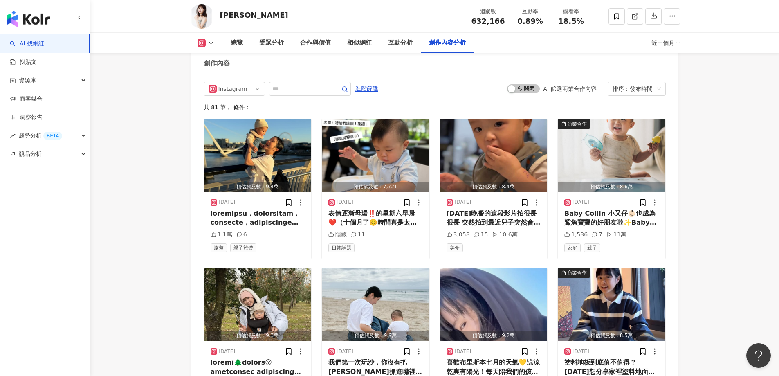  What do you see at coordinates (358, 235) in the screenshot?
I see `div: 11` at bounding box center [358, 235].